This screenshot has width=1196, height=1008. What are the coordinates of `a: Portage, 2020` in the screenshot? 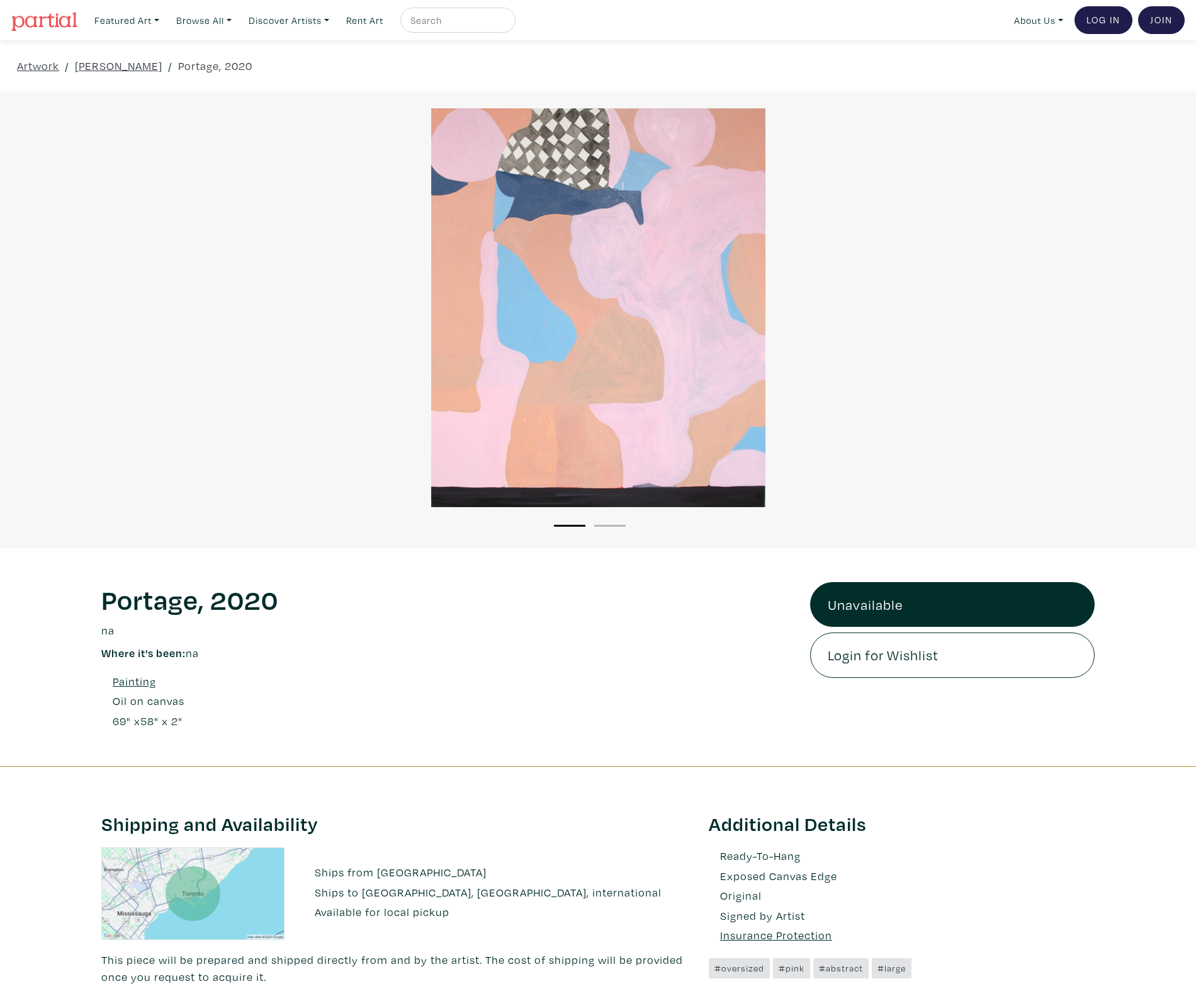 It's located at (215, 65).